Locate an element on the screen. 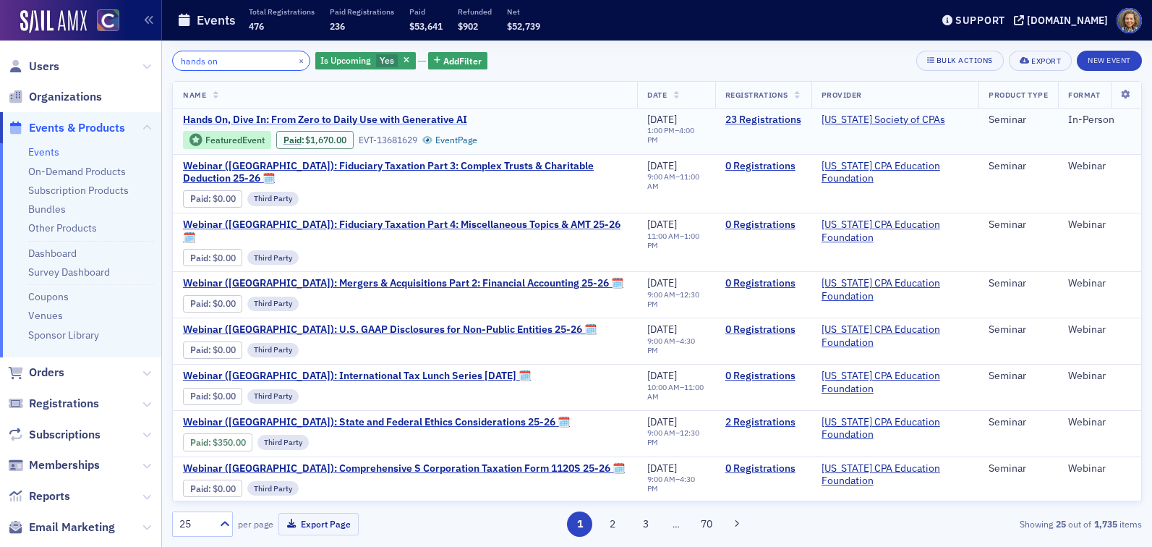 The height and width of the screenshot is (547, 1152). button: Bulk Actions is located at coordinates (960, 61).